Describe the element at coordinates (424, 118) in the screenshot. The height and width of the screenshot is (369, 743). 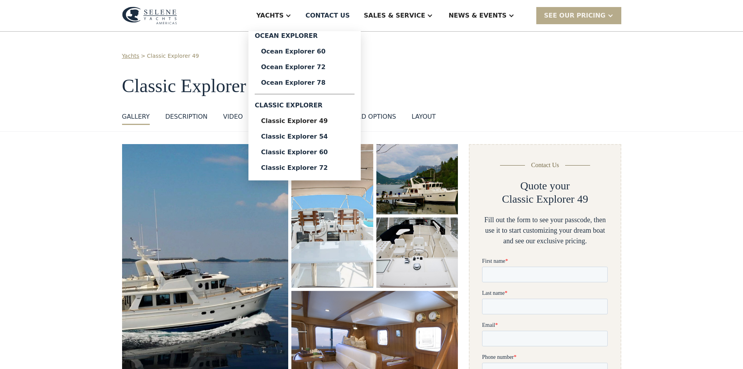
I see `a: layout` at that location.